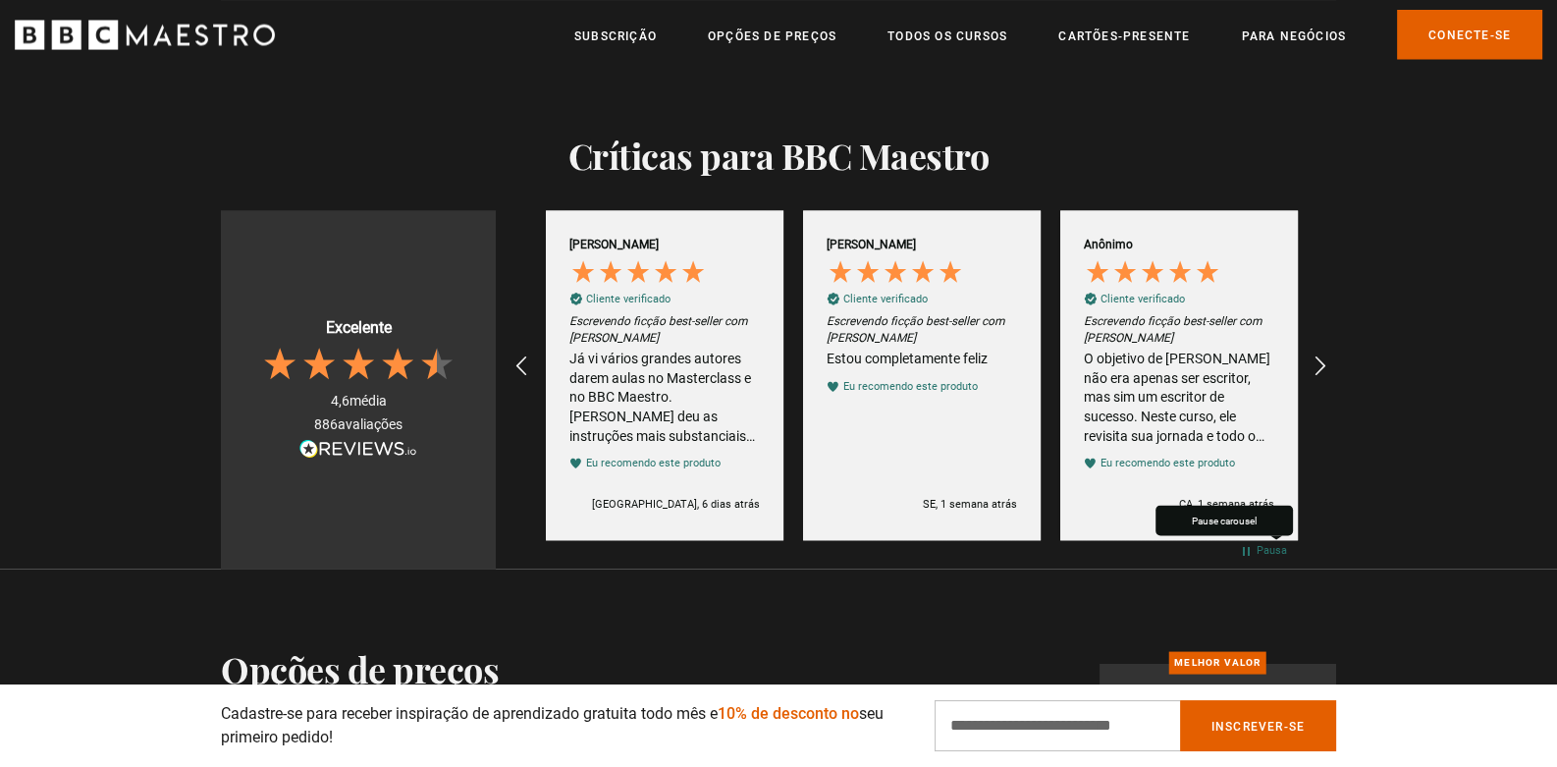 The height and width of the screenshot is (767, 1557). What do you see at coordinates (665, 376) in the screenshot?
I see `div: Avaliação de Marilyn F, 5 de 5 estrelas` at bounding box center [665, 376].